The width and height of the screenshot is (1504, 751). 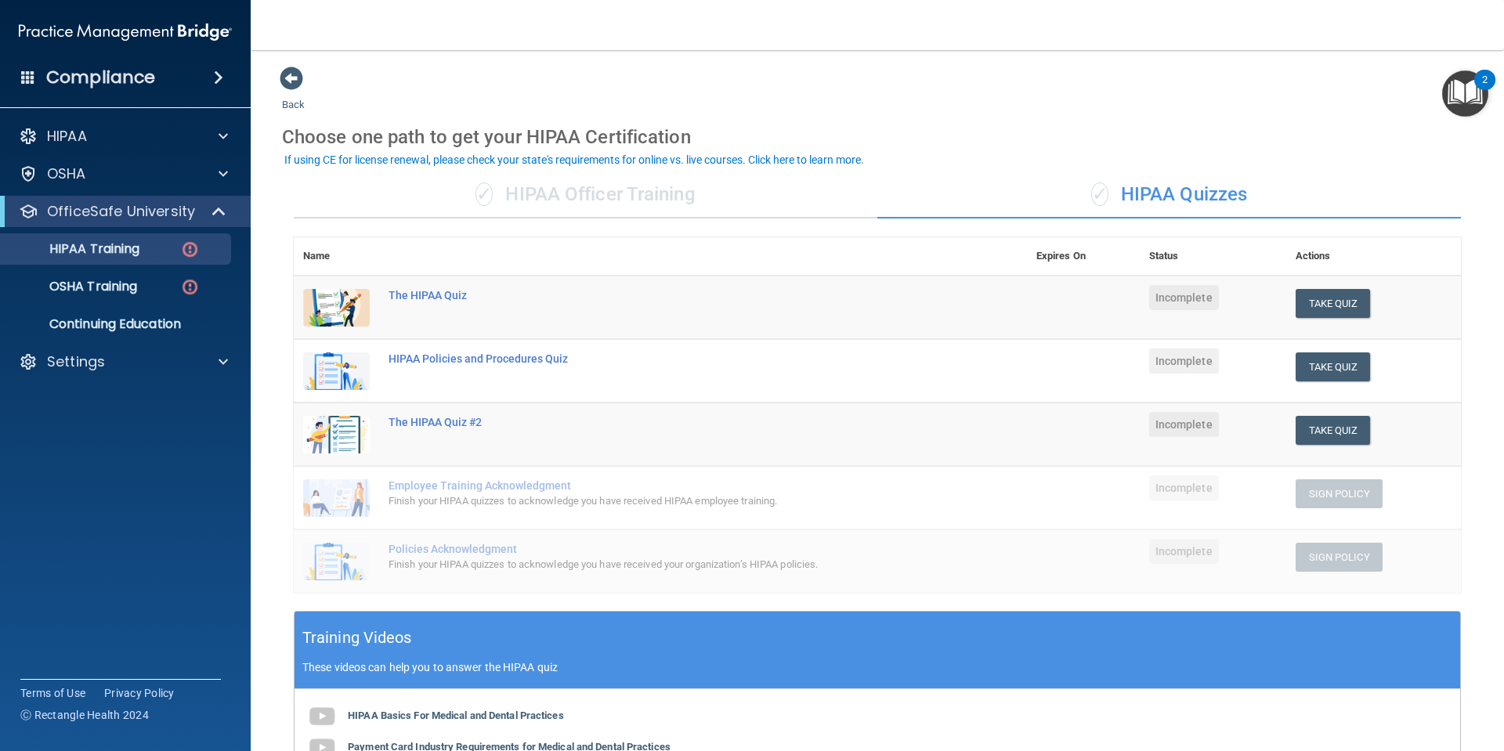 What do you see at coordinates (668, 422) in the screenshot?
I see `div: The HIPAA Quiz #2` at bounding box center [668, 422].